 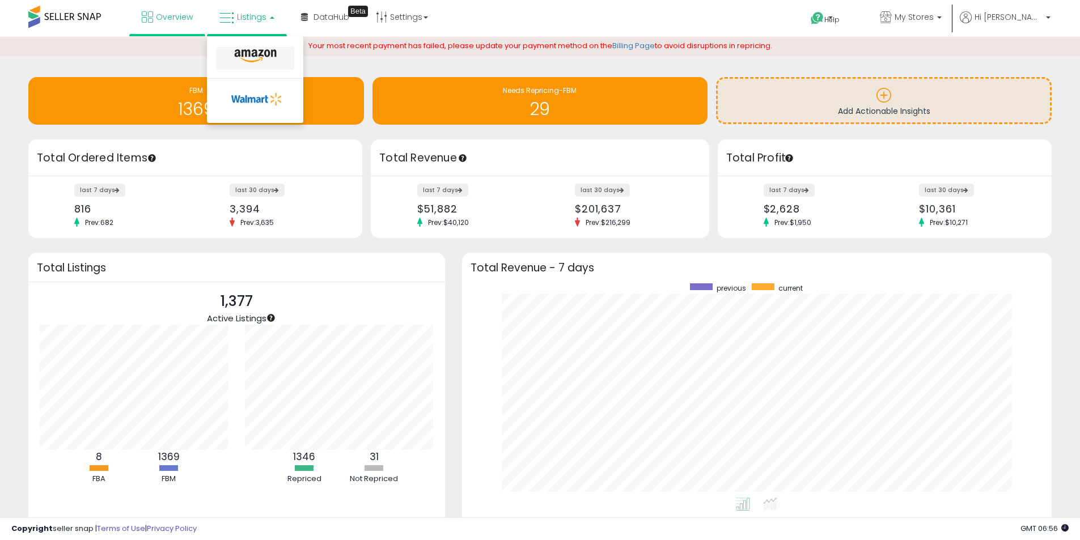 I want to click on h1: 29, so click(x=540, y=109).